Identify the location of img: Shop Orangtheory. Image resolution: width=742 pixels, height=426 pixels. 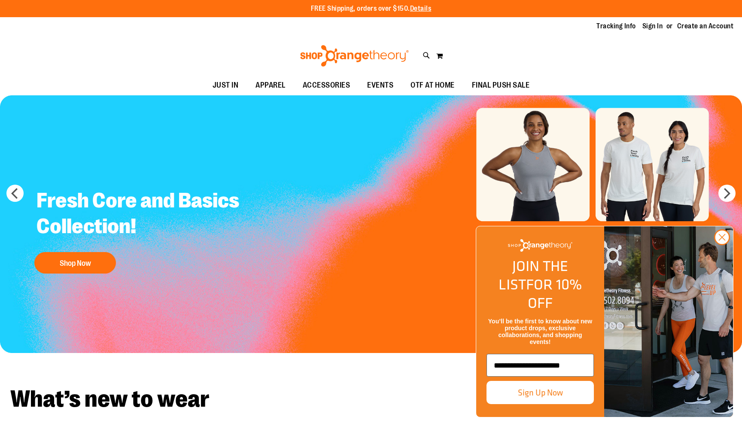
(669, 322).